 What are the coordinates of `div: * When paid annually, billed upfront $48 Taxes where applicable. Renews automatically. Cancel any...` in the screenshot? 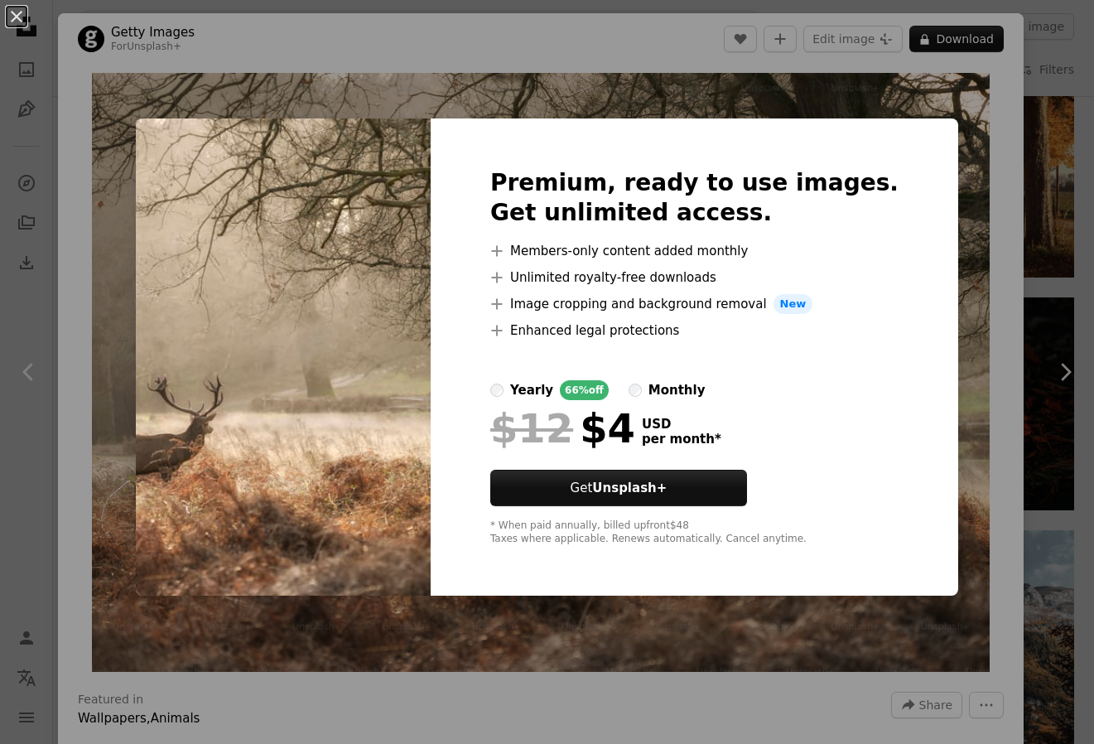 It's located at (694, 533).